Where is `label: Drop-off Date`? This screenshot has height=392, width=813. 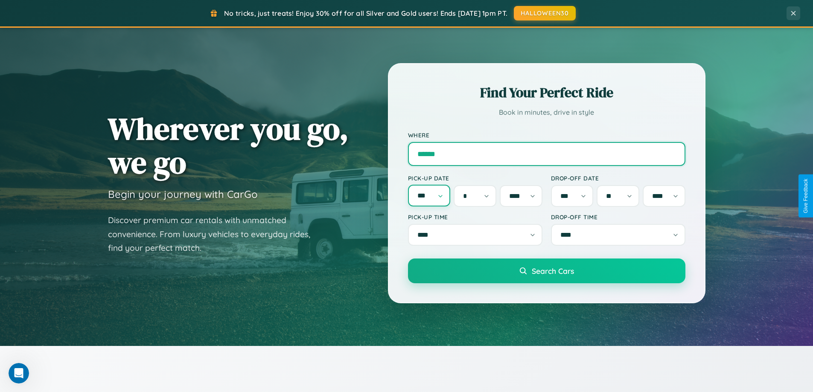
label: Drop-off Date is located at coordinates (618, 178).